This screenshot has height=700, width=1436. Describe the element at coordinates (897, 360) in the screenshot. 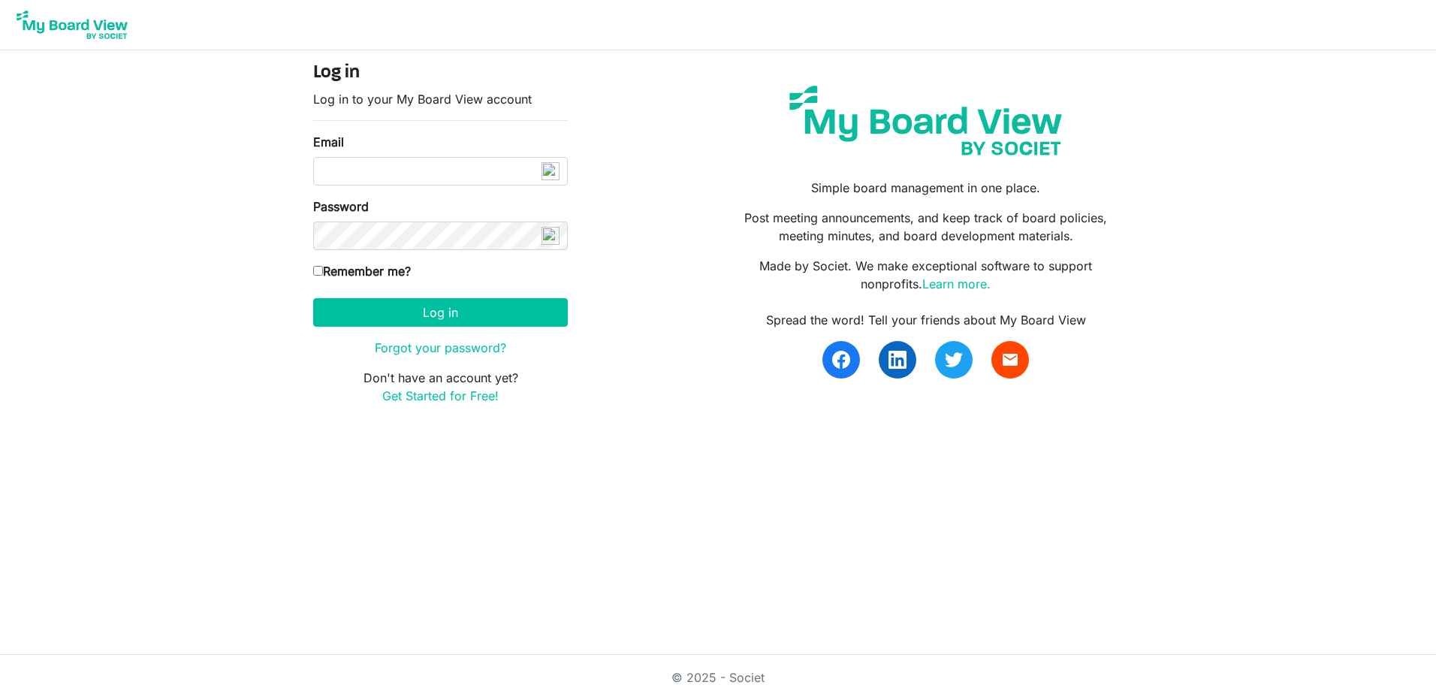

I see `img: linkedin.svg` at that location.